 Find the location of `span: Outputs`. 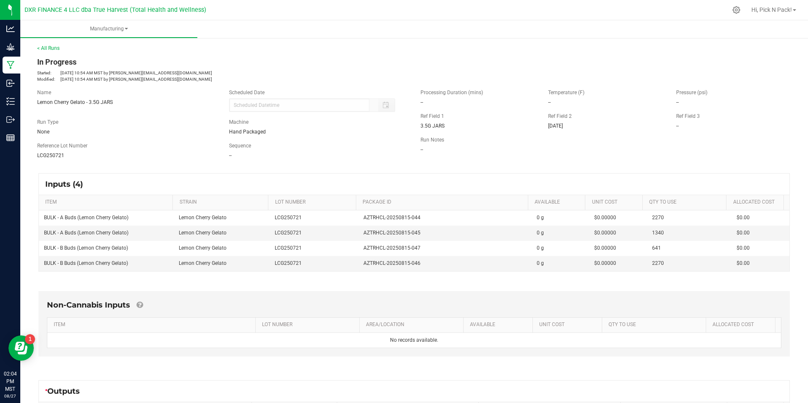

span: Outputs is located at coordinates (68, 391).